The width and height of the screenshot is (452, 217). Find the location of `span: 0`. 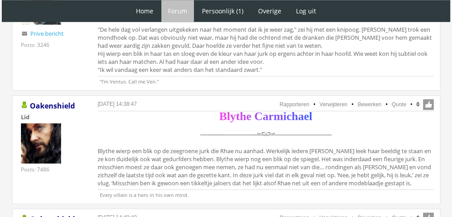

span: 0 is located at coordinates (418, 104).